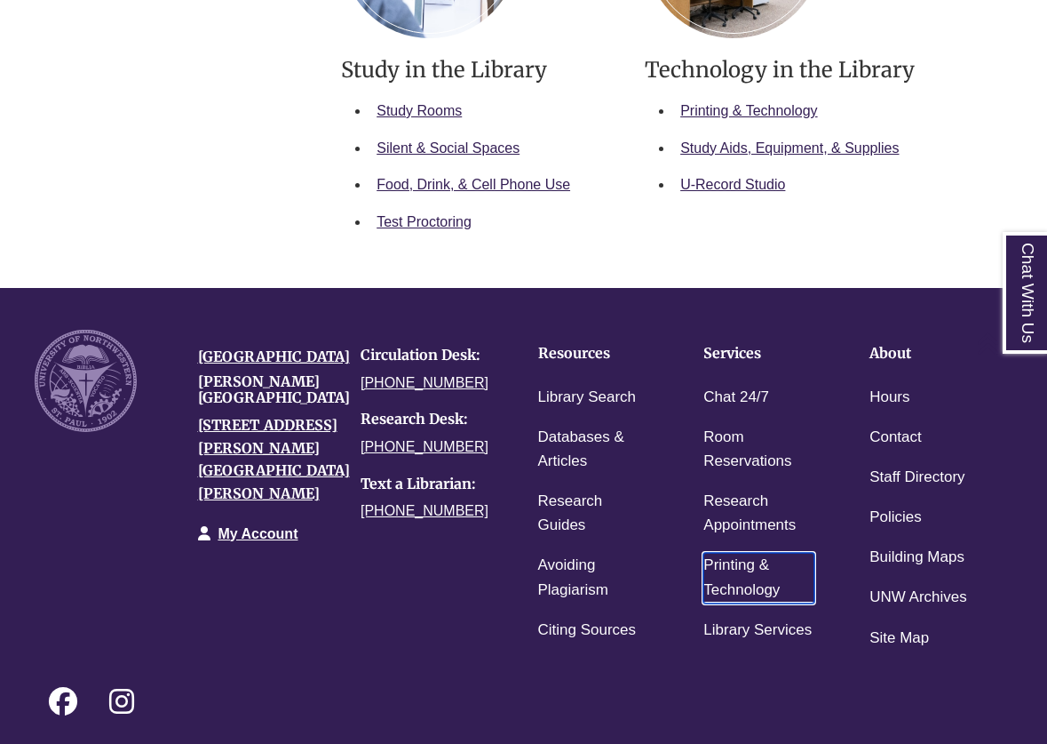 The height and width of the screenshot is (744, 1047). I want to click on a: Library Search, so click(587, 397).